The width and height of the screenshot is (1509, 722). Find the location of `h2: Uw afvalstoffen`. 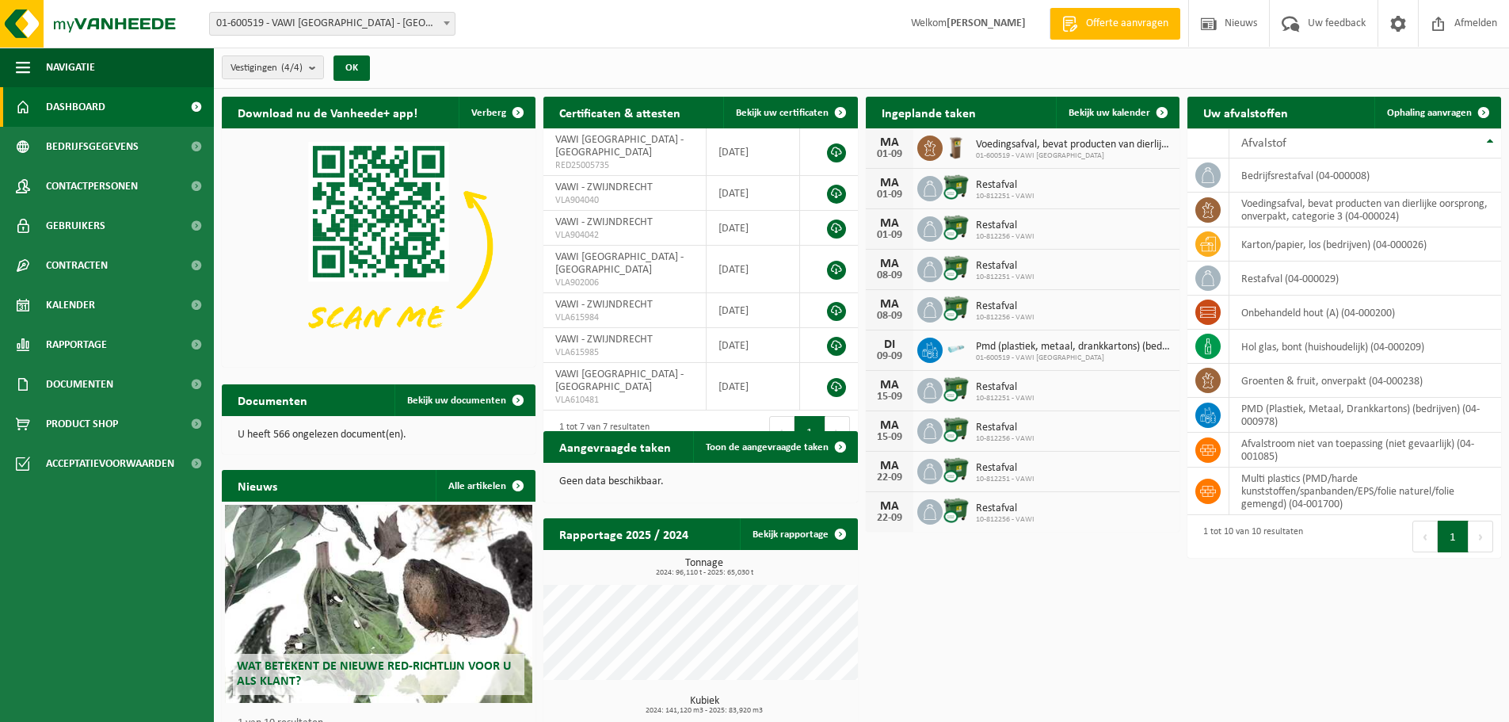

h2: Uw afvalstoffen is located at coordinates (1245, 112).